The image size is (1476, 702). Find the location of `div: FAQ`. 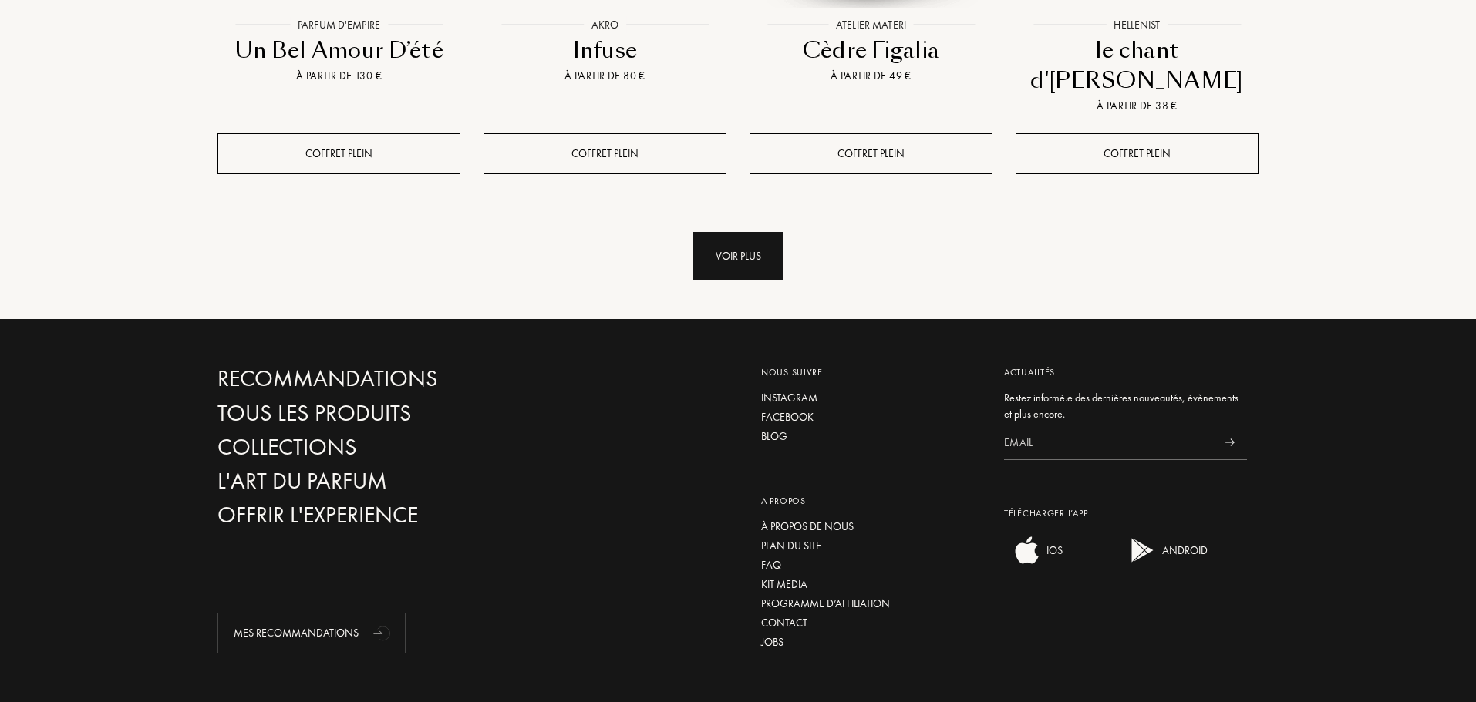

div: FAQ is located at coordinates (871, 565).